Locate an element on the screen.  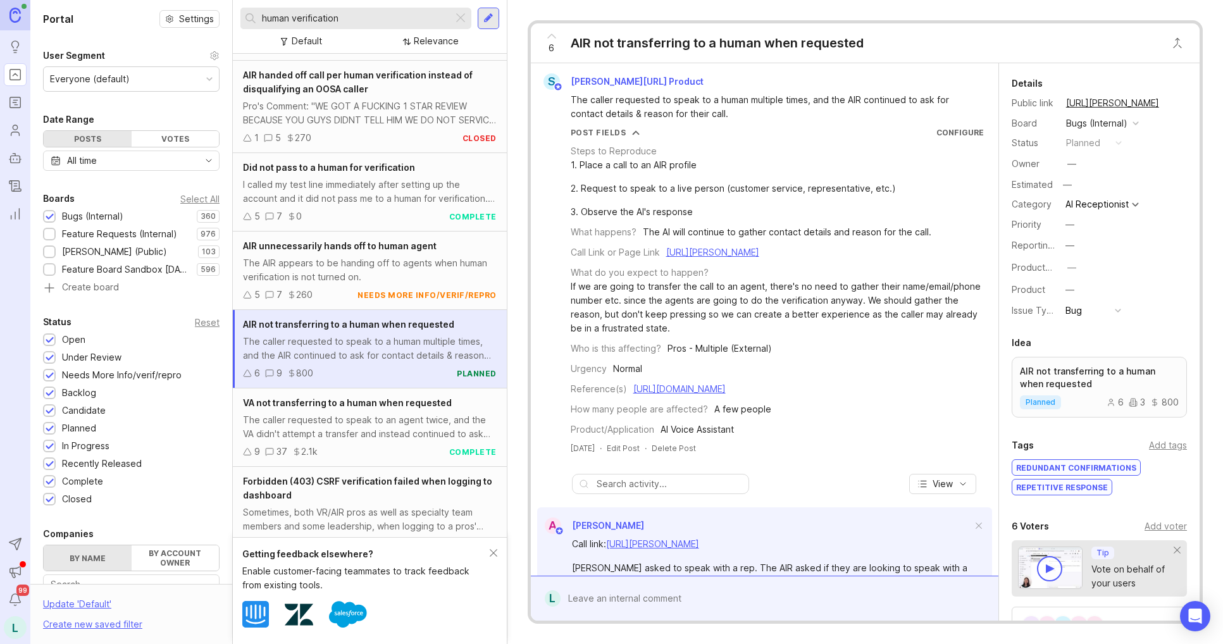
label: Reporting Team is located at coordinates (1045, 245).